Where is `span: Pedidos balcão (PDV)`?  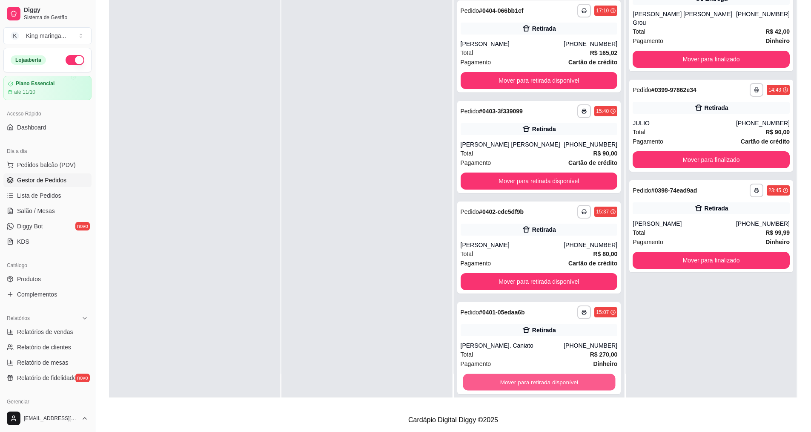
span: Pedidos balcão (PDV) is located at coordinates (46, 165).